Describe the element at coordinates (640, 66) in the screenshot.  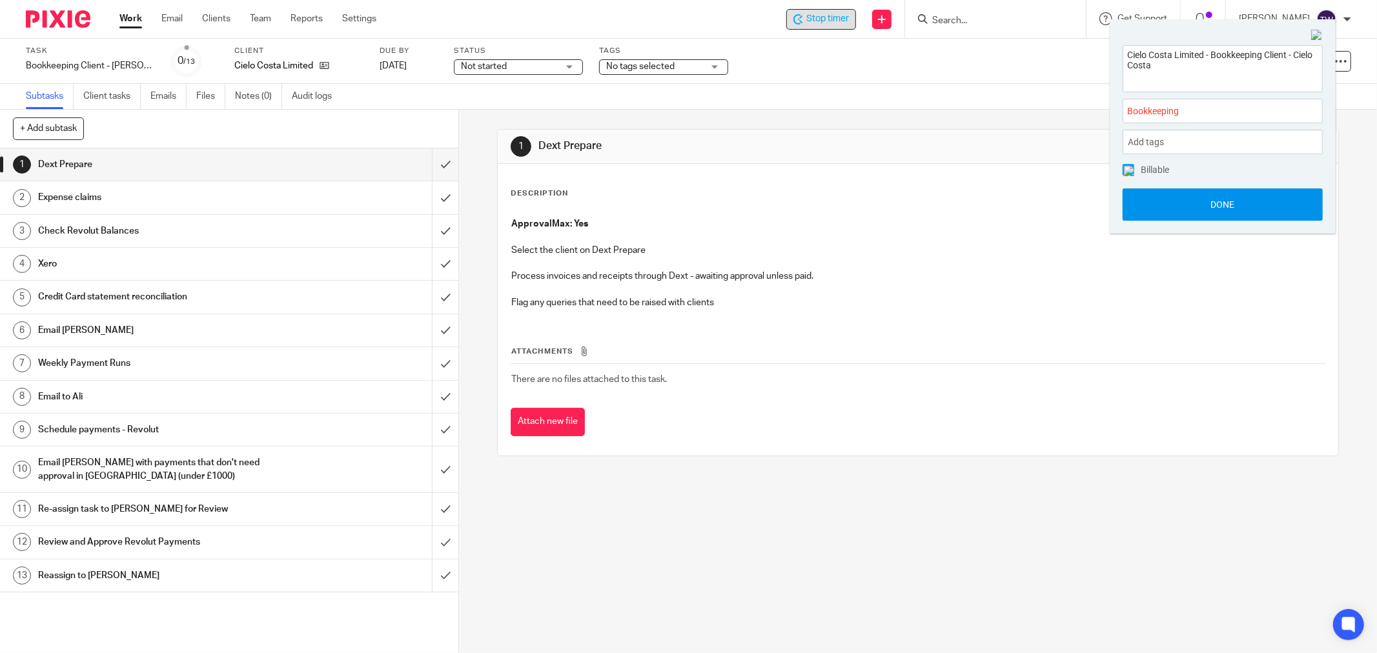
I see `span: No tags selected` at that location.